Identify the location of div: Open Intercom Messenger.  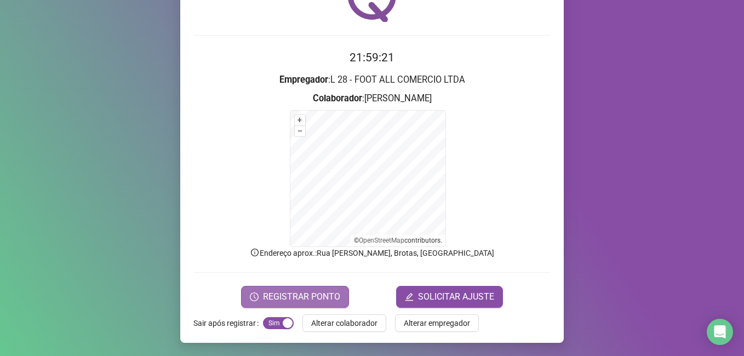
(720, 332).